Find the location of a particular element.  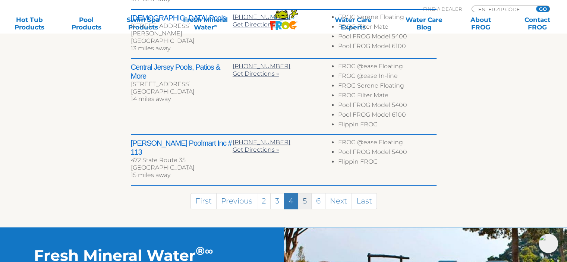

p: Find A Dealer is located at coordinates (442, 9).